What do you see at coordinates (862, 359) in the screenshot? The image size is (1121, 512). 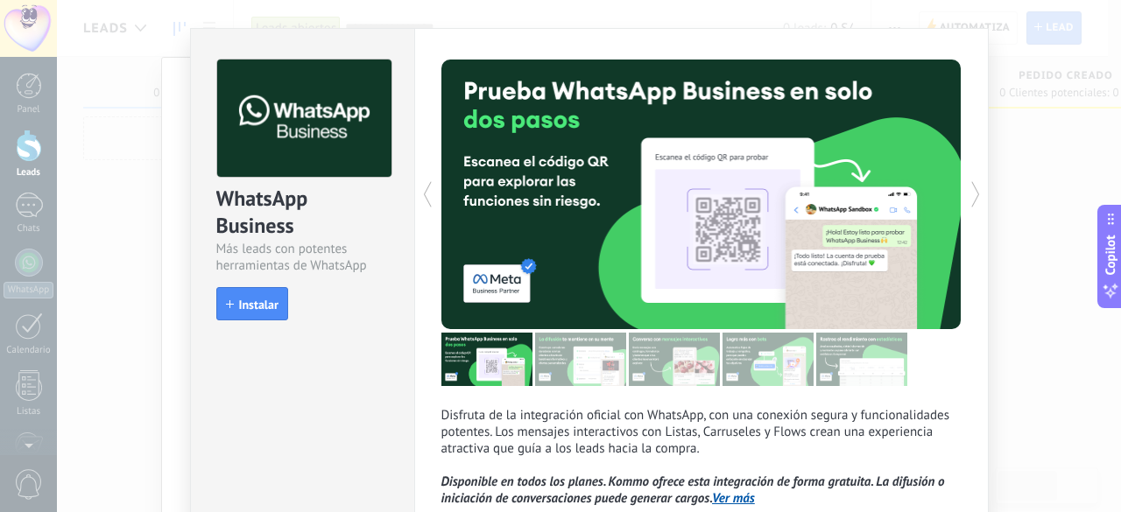 I see `img: tour_image_cc377002d0016b7ebaeb4dbe65cb2175.png` at bounding box center [862, 359].